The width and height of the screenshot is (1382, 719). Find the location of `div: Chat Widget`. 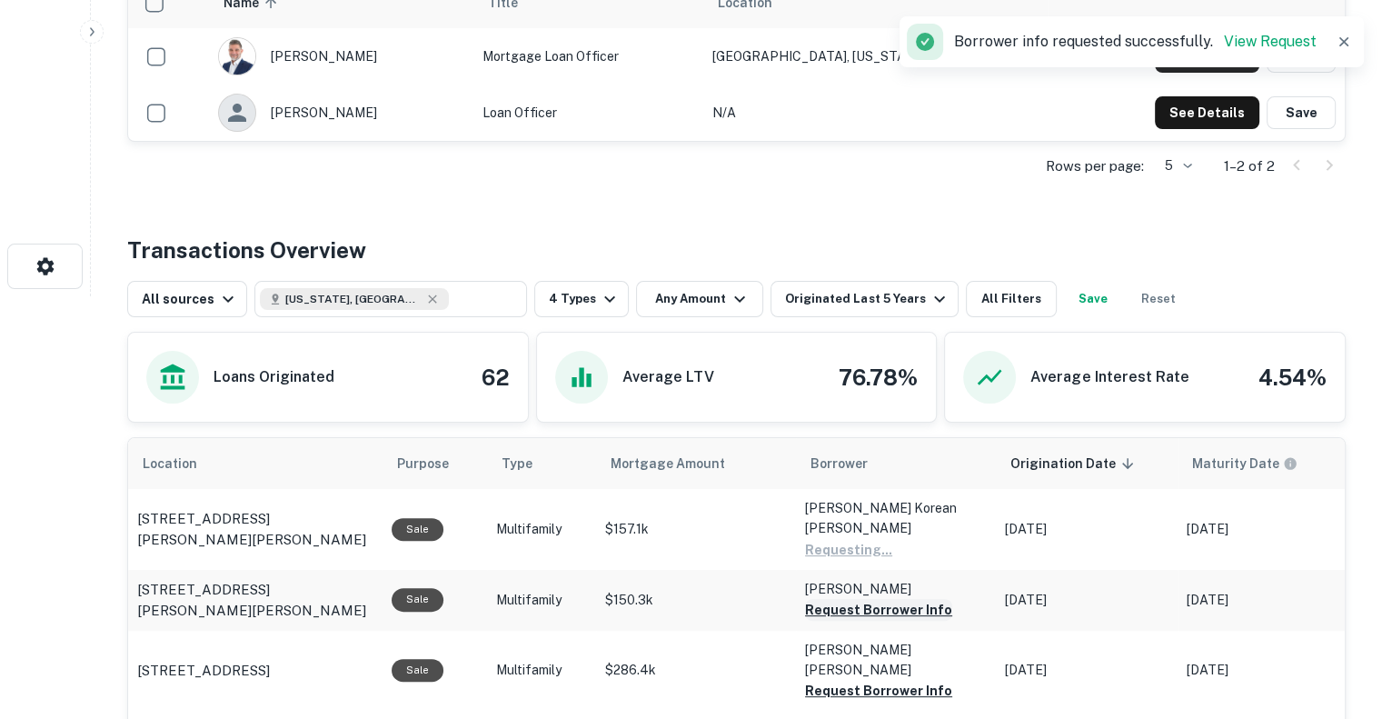

div: Chat Widget is located at coordinates (1336, 617).